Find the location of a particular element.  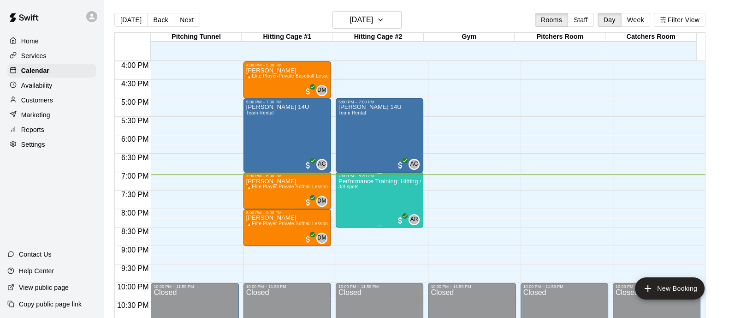

p: Reports is located at coordinates (33, 130).